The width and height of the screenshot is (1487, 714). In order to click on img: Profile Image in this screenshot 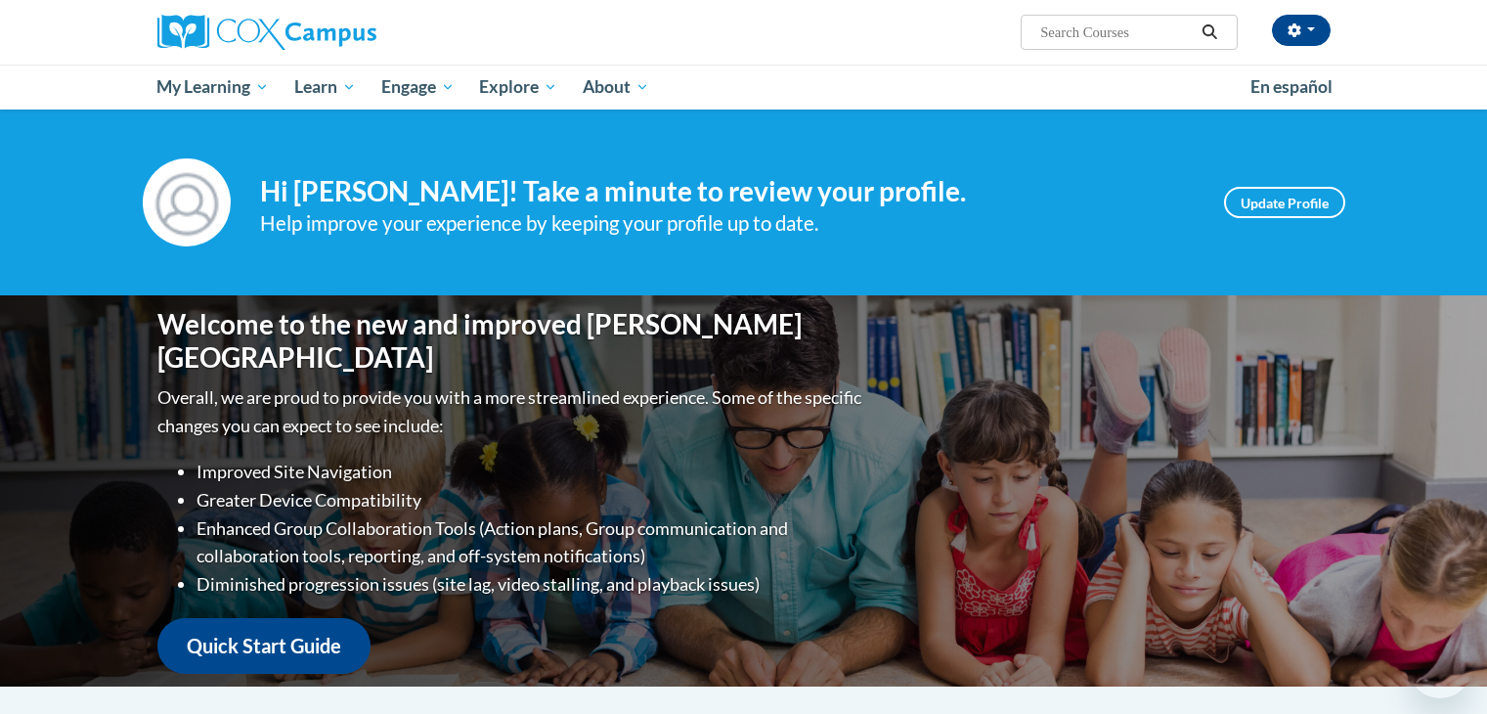, I will do `click(187, 202)`.